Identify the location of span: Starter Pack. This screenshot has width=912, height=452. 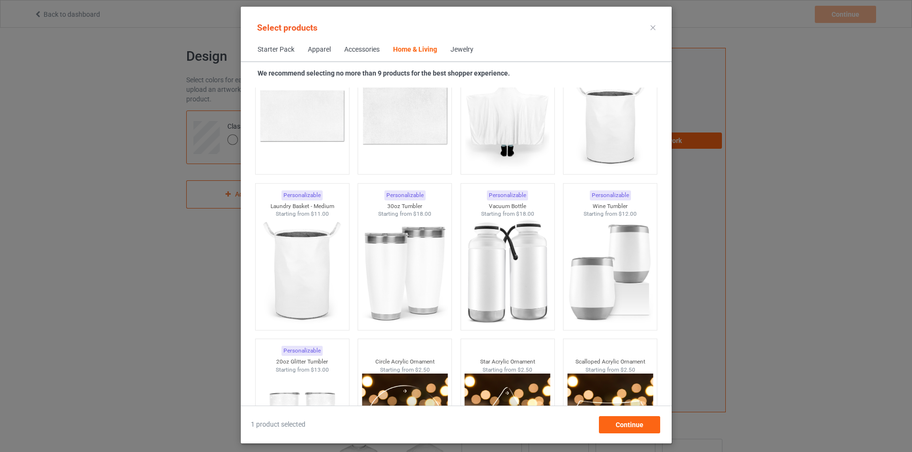
(276, 50).